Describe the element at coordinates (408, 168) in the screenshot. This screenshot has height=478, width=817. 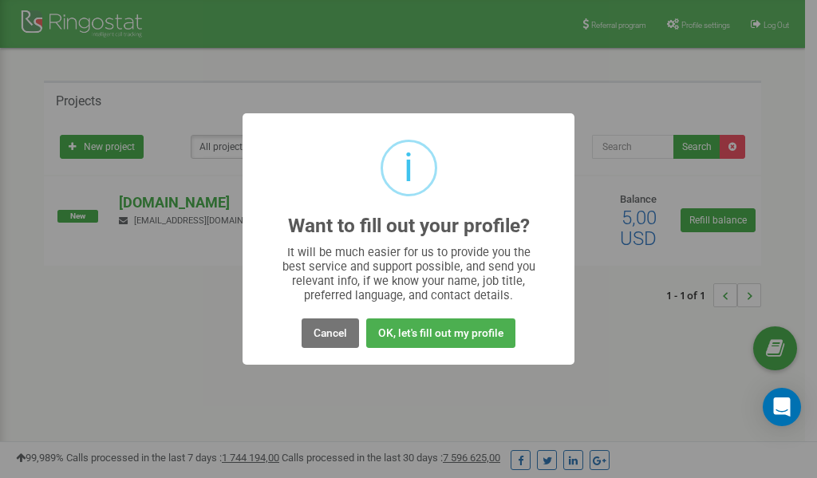
I see `div: i` at that location.